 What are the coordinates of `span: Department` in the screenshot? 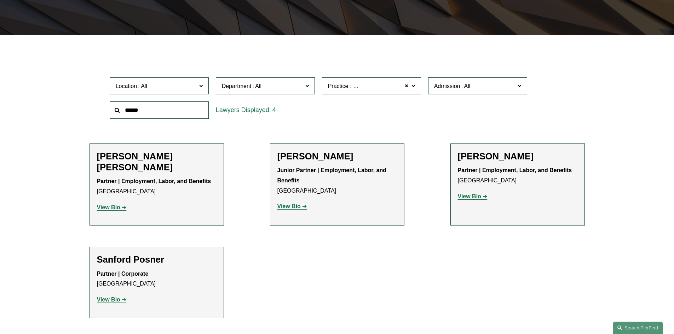 It's located at (237, 86).